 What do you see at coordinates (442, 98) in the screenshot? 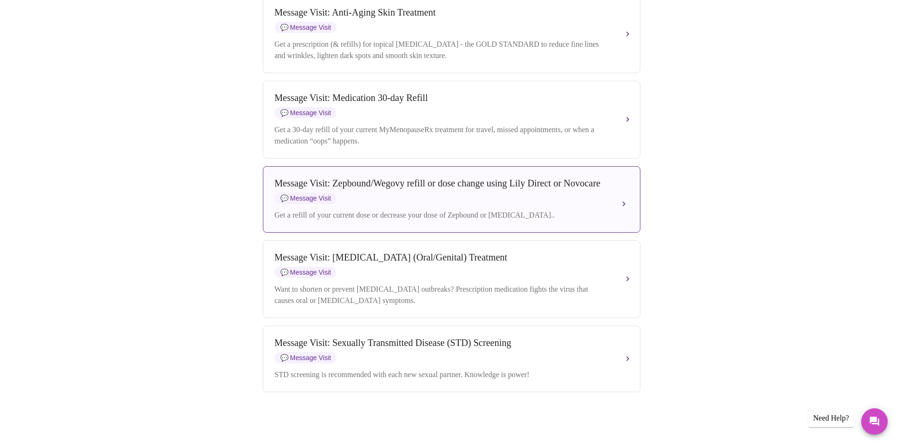
I see `div: Message Visit: Medication 30-day Refill` at bounding box center [442, 98].